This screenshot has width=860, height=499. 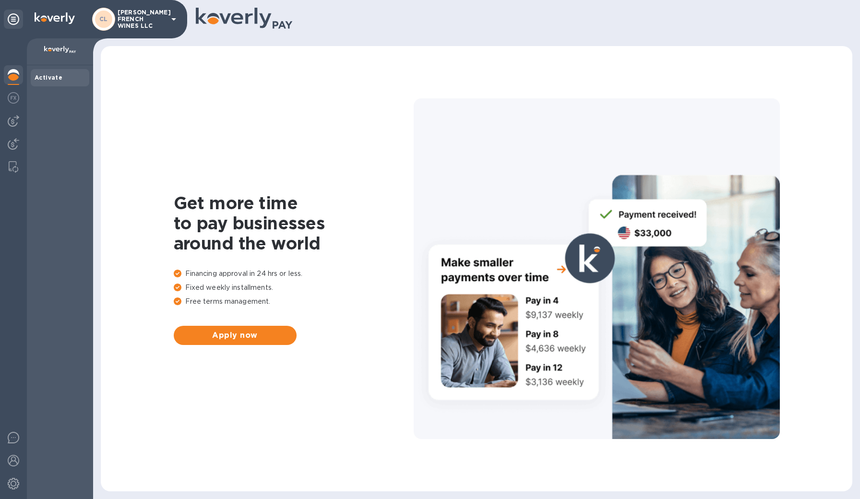 I want to click on p: Fixed weekly installments., so click(x=294, y=288).